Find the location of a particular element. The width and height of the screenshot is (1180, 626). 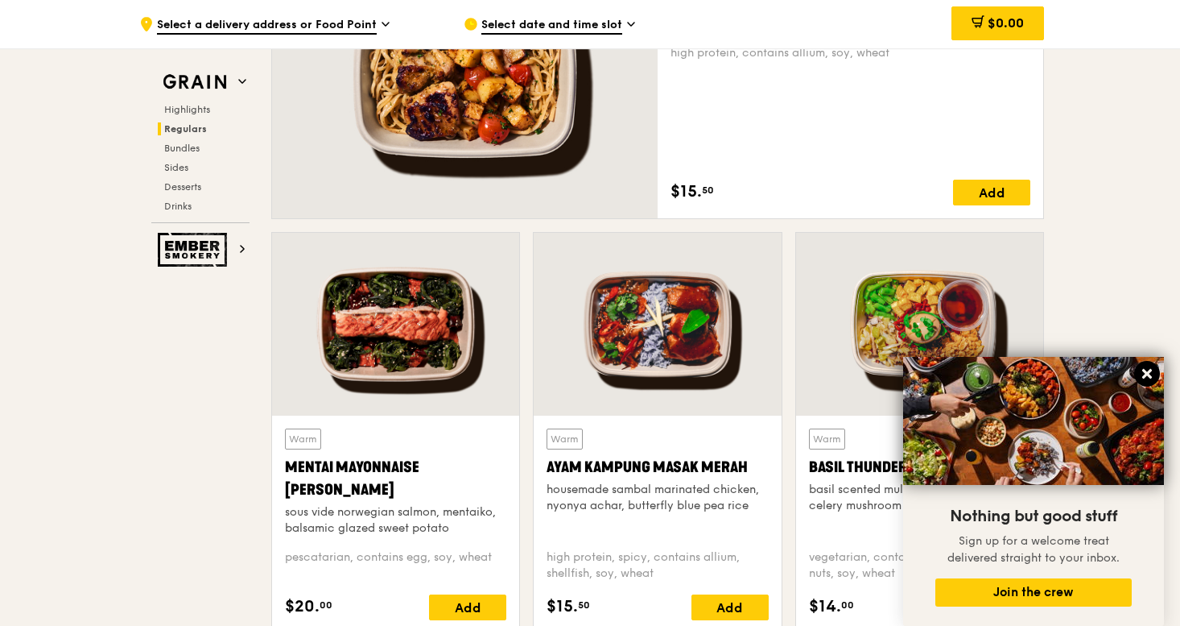

span: $14. is located at coordinates (825, 606).